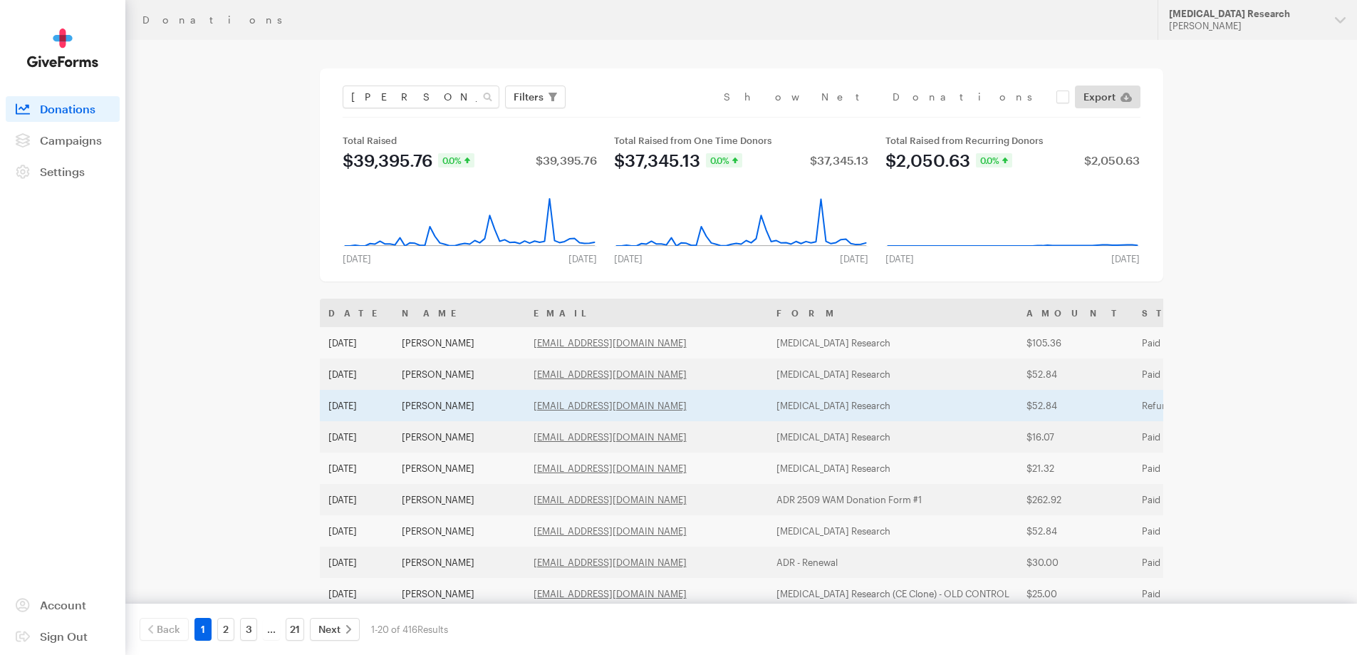 This screenshot has width=1357, height=655. Describe the element at coordinates (432, 629) in the screenshot. I see `span: Results` at that location.